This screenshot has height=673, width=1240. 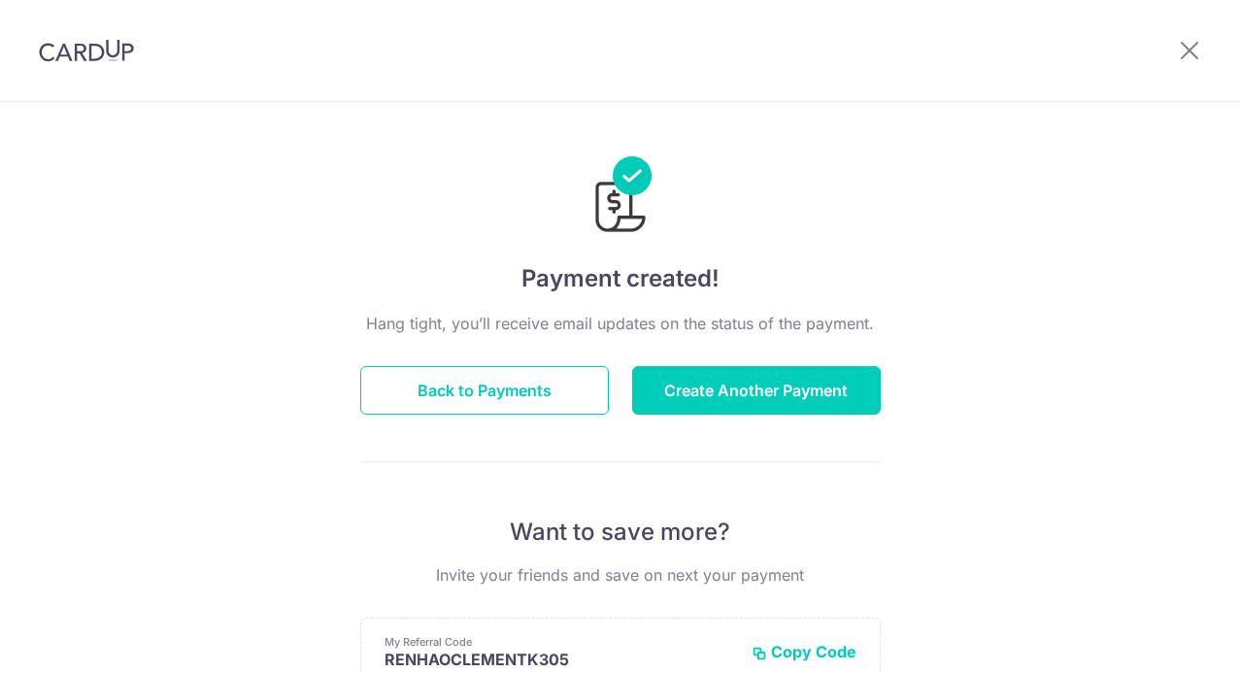 What do you see at coordinates (620, 197) in the screenshot?
I see `img: Payments` at bounding box center [620, 197].